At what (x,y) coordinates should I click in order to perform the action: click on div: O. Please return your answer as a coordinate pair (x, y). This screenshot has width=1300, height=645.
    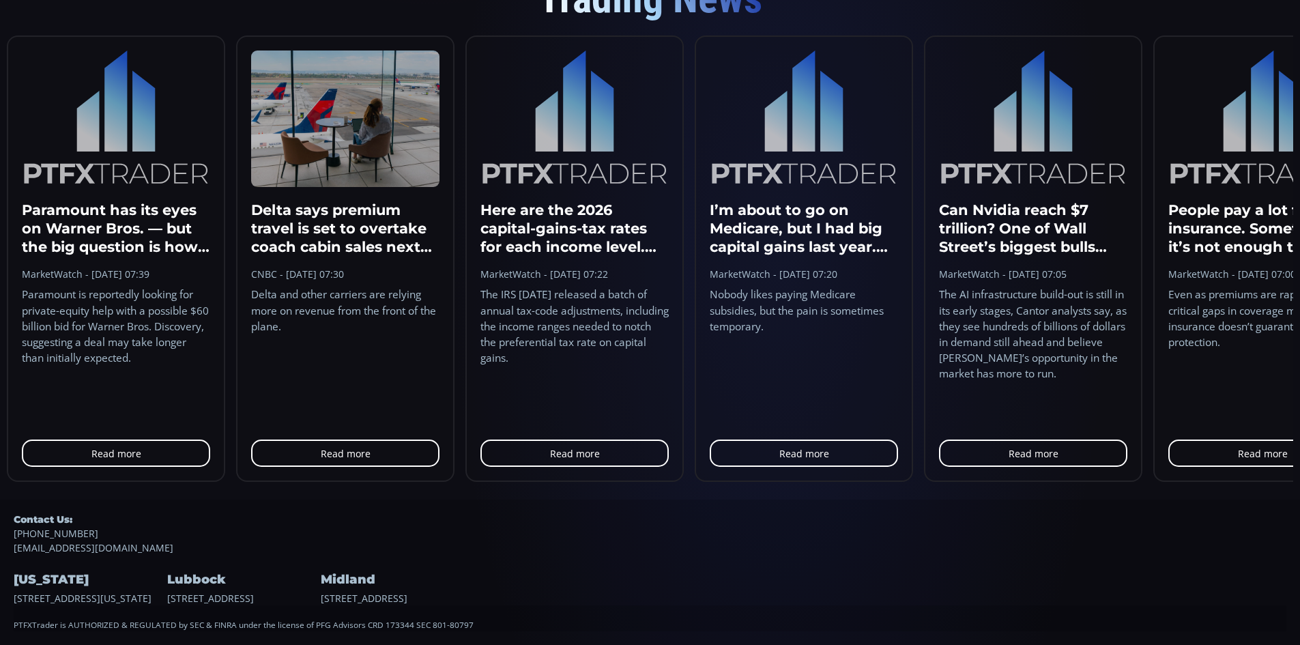
    Looking at the image, I should click on (166, 38).